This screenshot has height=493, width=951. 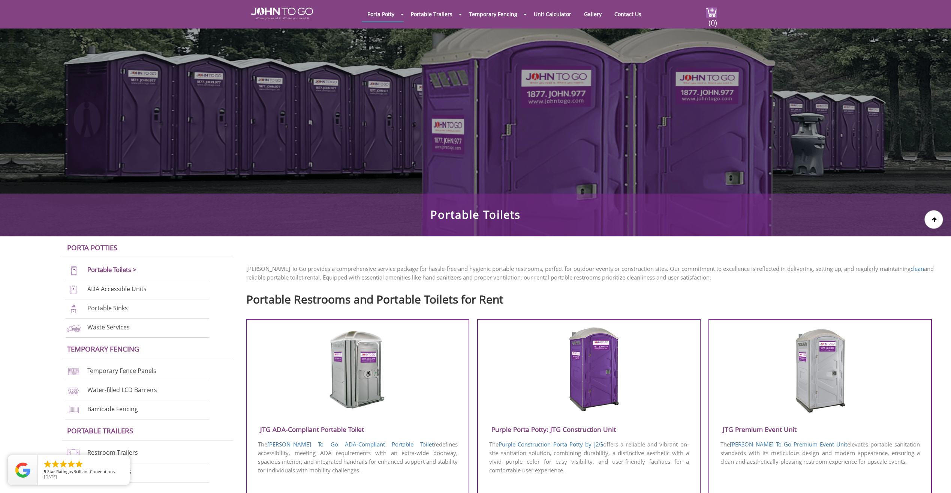 I want to click on img: Purple-Porta-Potty-J2G-Construction-Unit.png, so click(x=589, y=369).